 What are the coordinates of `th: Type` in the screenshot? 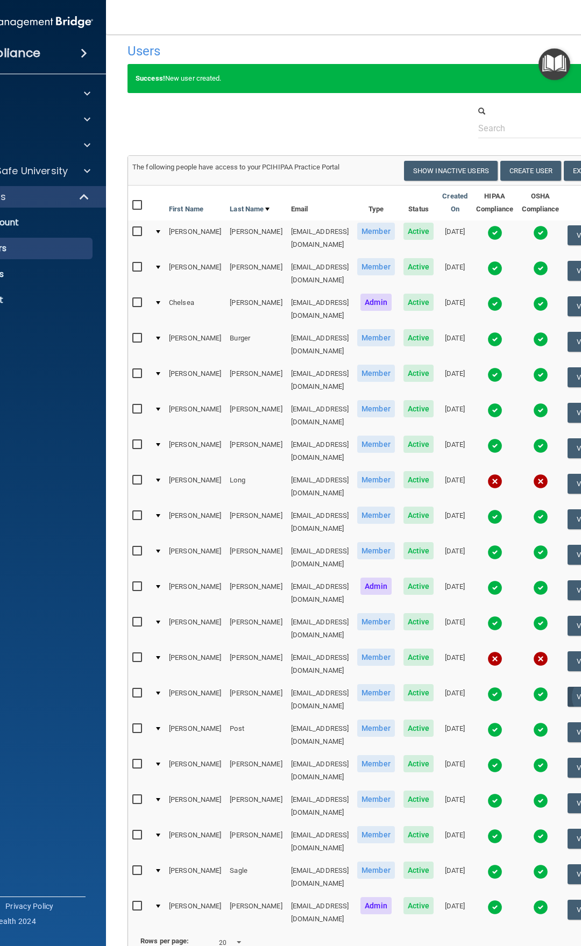 It's located at (376, 203).